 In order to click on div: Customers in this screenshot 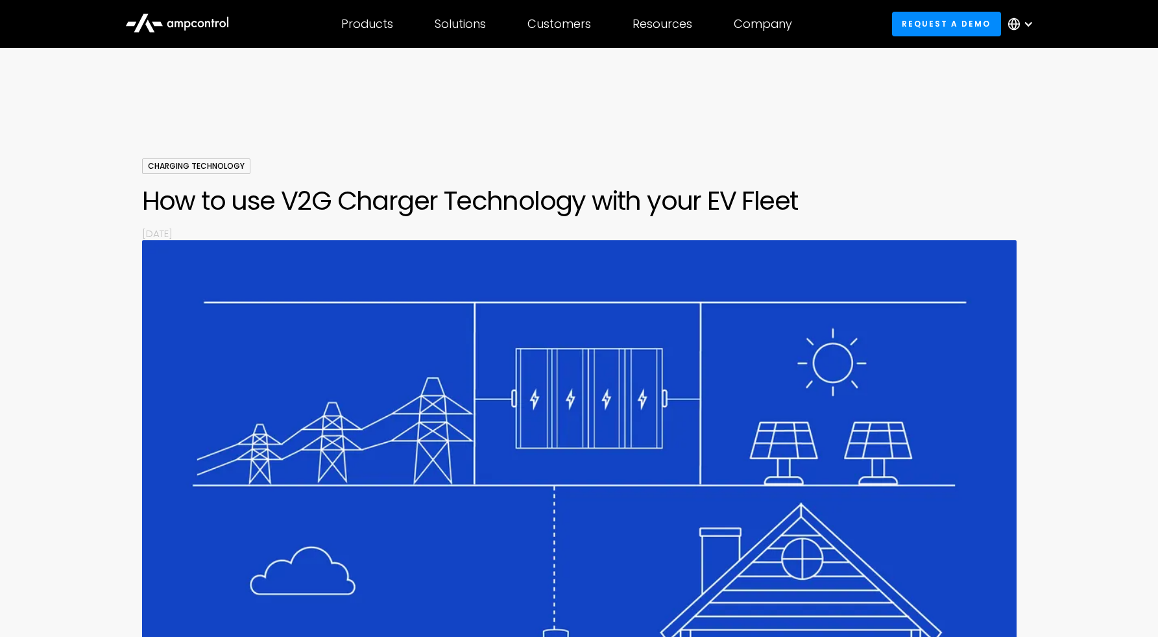, I will do `click(559, 24)`.